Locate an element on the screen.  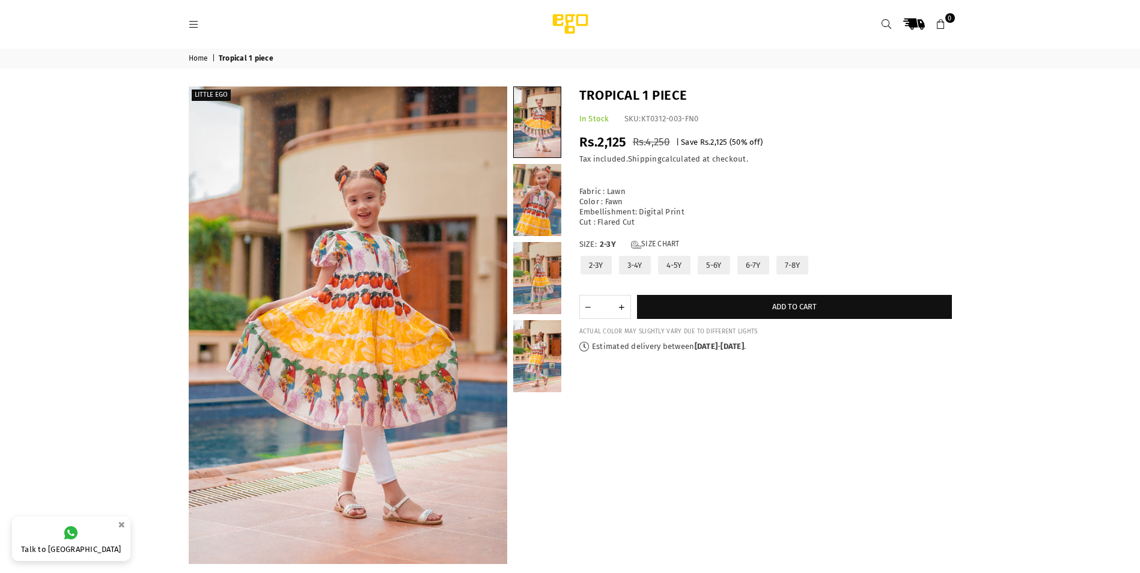
span: 2-3Y is located at coordinates (612, 245).